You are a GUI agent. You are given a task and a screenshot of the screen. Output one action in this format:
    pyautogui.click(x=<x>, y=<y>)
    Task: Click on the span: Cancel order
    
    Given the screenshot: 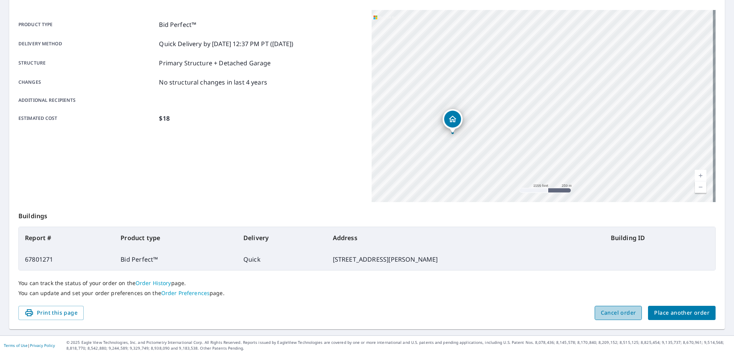 What is the action you would take?
    pyautogui.click(x=619, y=313)
    